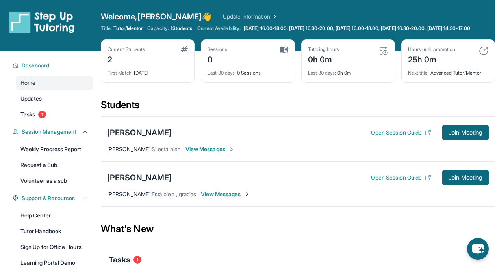 The width and height of the screenshot is (495, 266). Describe the element at coordinates (126, 59) in the screenshot. I see `div: 2` at that location.